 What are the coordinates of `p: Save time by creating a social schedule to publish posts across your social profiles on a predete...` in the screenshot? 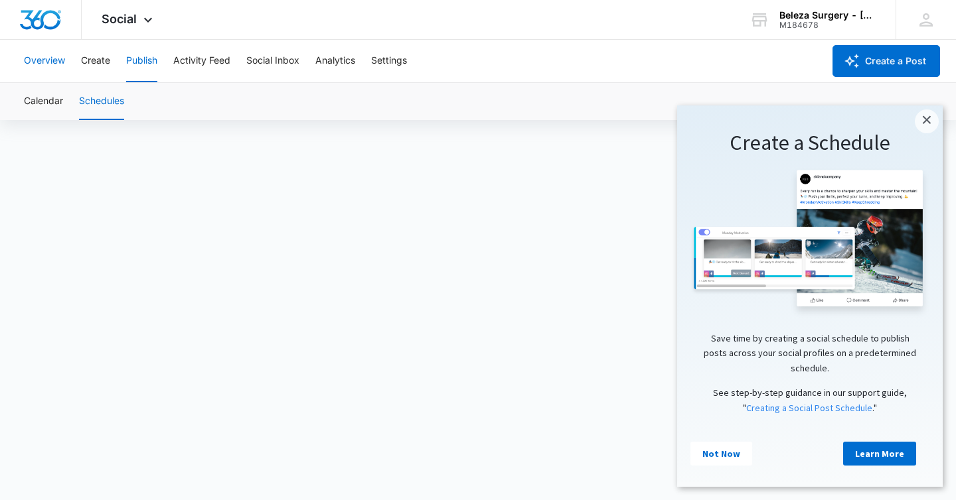 It's located at (133, 248).